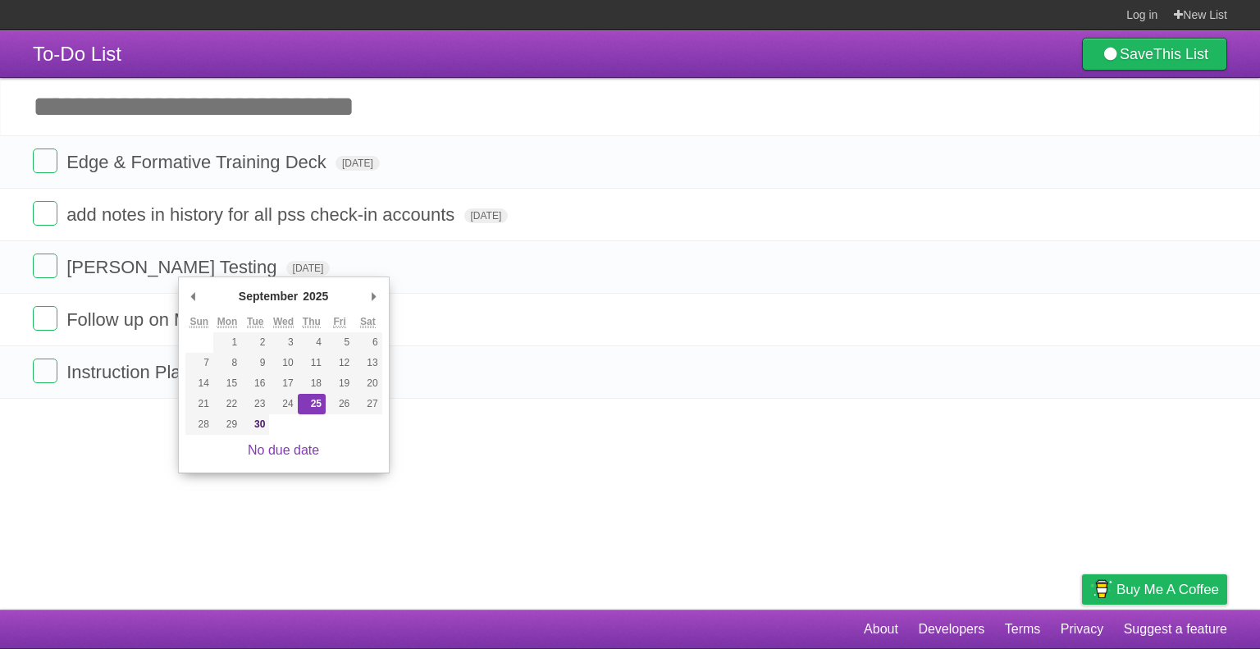 This screenshot has height=649, width=1260. I want to click on span: Instruction Planning Training, so click(182, 372).